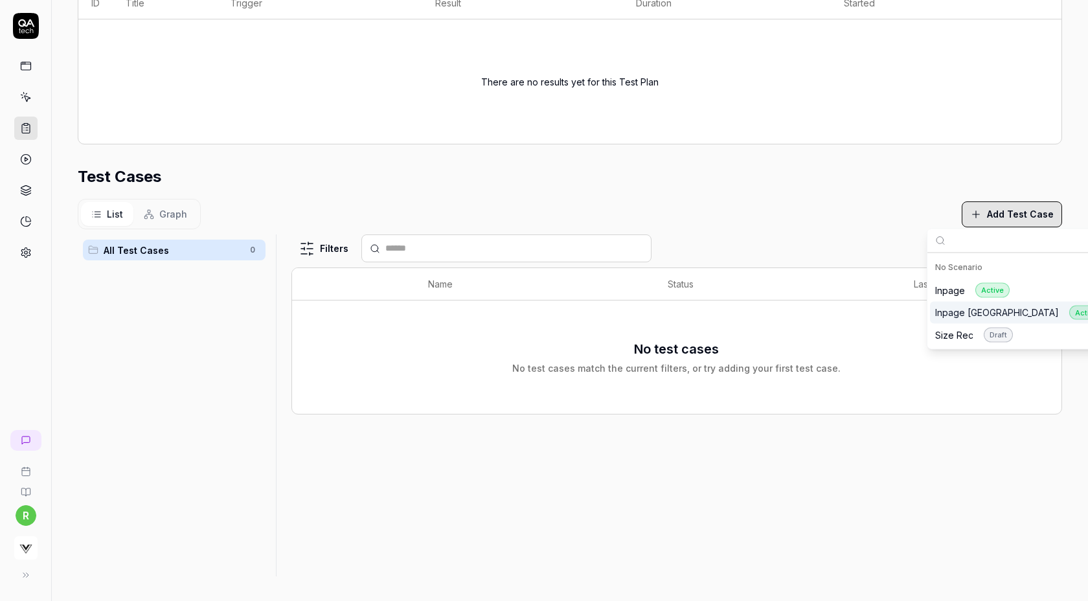 The image size is (1088, 601). I want to click on h2: Test Cases, so click(119, 177).